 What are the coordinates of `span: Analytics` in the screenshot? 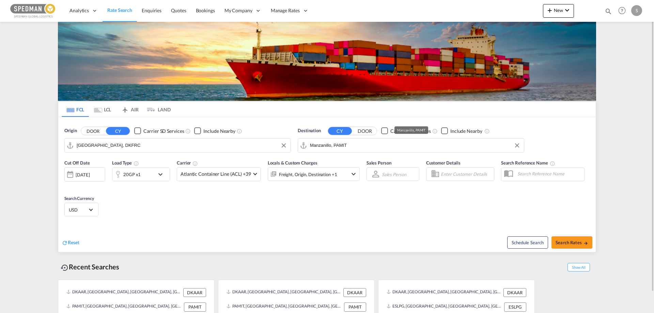 It's located at (79, 11).